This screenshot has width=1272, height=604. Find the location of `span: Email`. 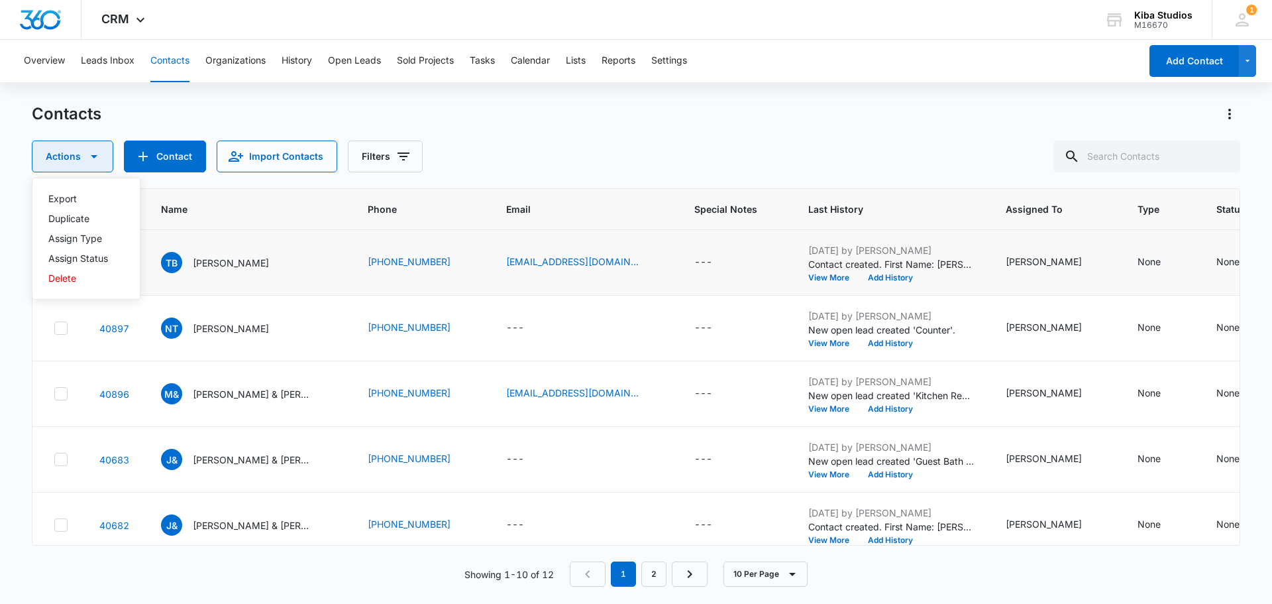

span: Email is located at coordinates (574, 209).